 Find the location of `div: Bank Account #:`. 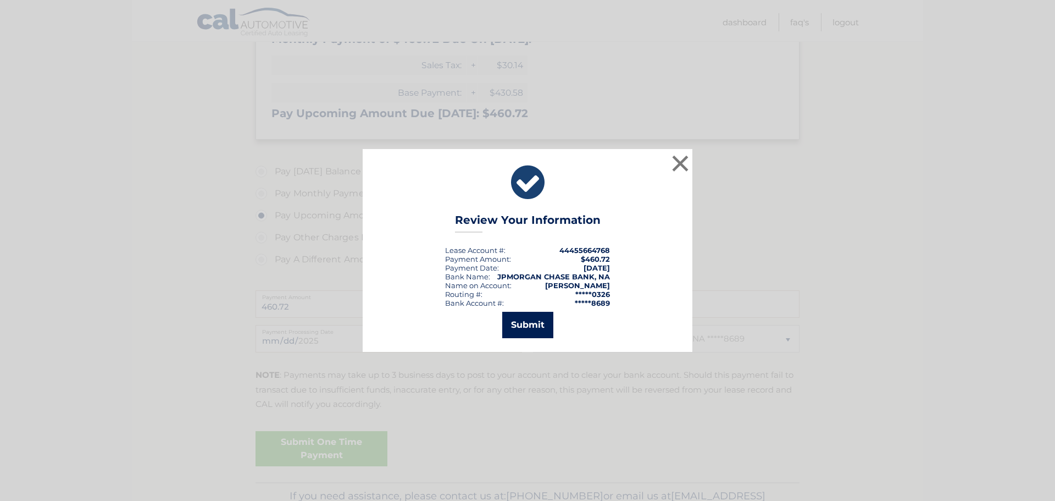

div: Bank Account #: is located at coordinates (474, 303).